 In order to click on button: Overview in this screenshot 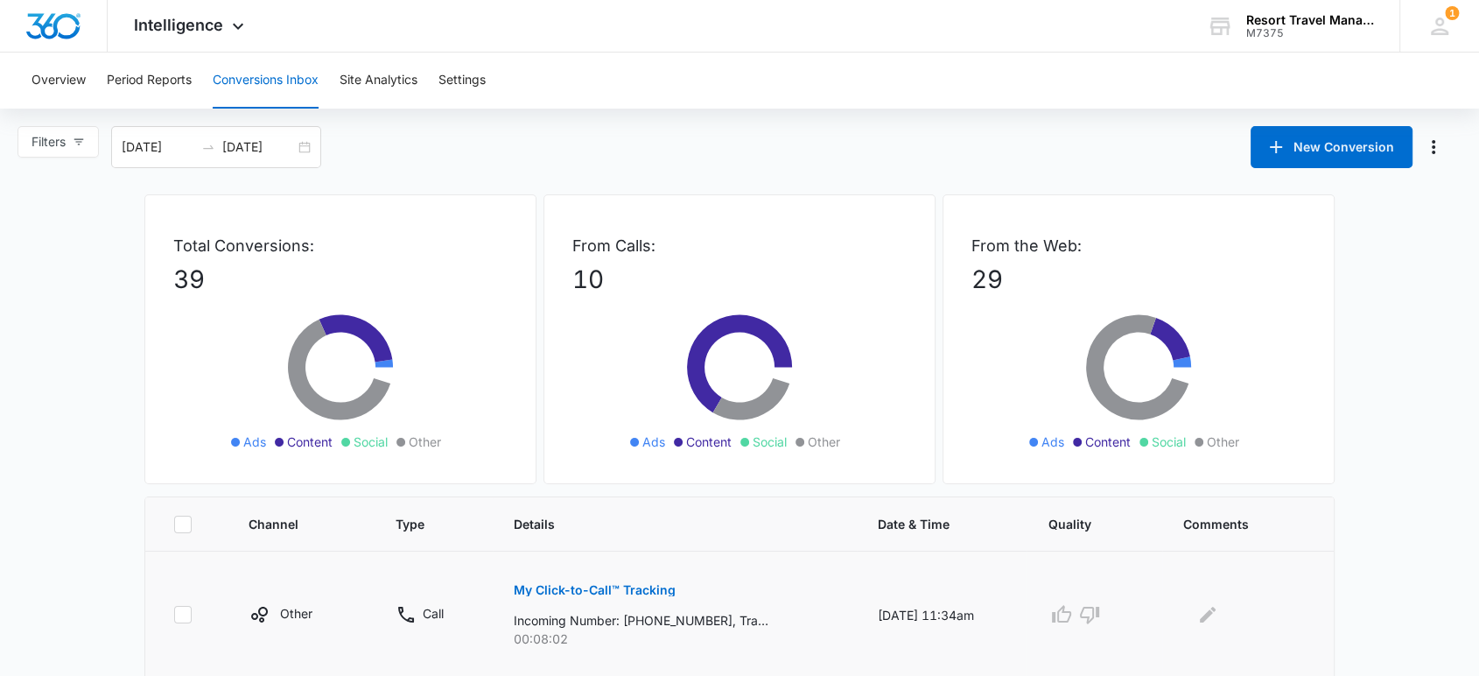, I will do `click(59, 81)`.